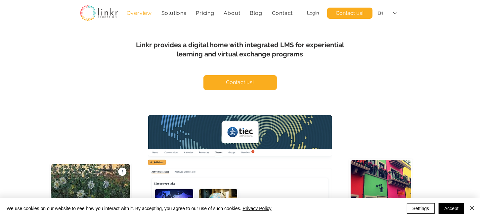  I want to click on a: Pricing, so click(205, 13).